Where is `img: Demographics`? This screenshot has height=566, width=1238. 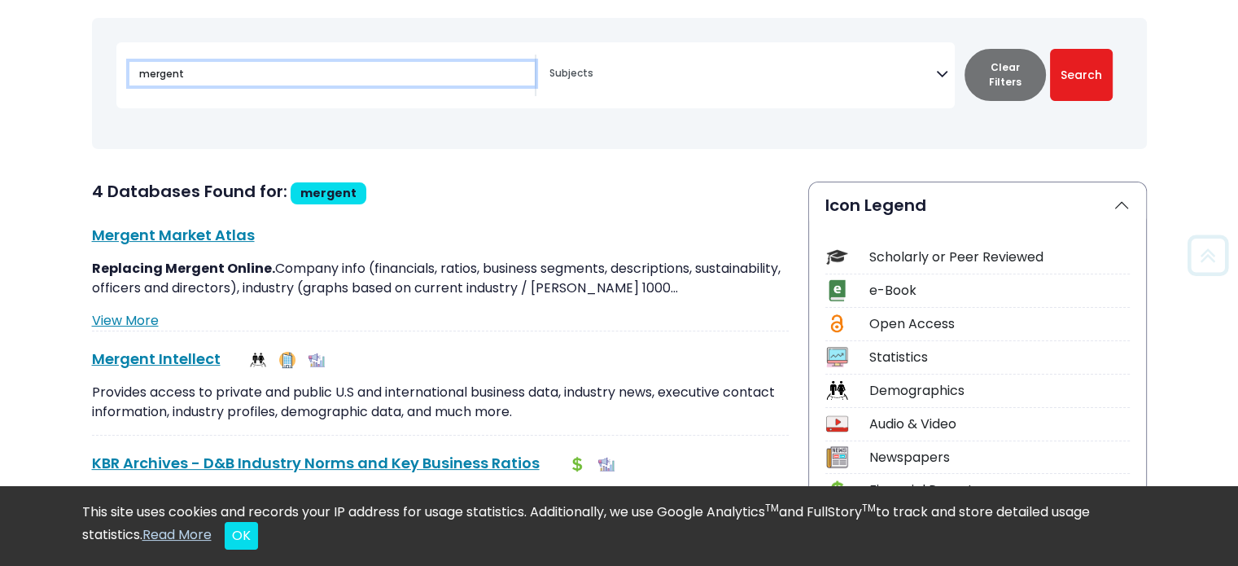 img: Demographics is located at coordinates (258, 360).